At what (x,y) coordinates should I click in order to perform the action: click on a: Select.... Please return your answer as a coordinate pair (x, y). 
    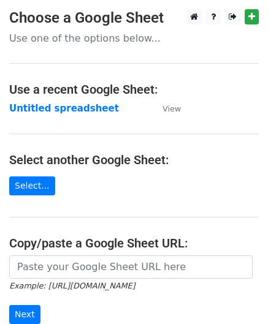
    Looking at the image, I should click on (32, 186).